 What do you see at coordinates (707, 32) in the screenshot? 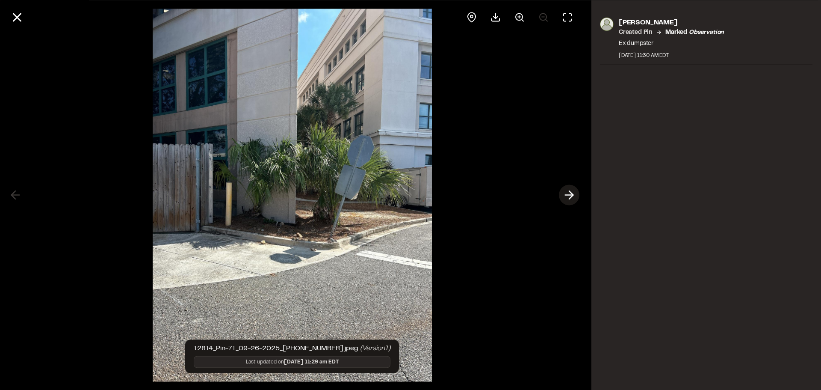
I see `em: observation` at bounding box center [707, 32].